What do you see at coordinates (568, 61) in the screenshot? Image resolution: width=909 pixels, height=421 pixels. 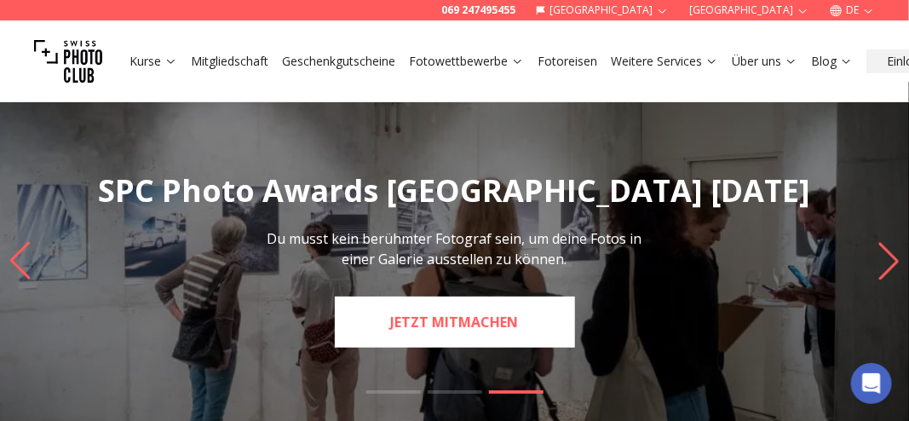 I see `button: Fotoreisen` at bounding box center [568, 61].